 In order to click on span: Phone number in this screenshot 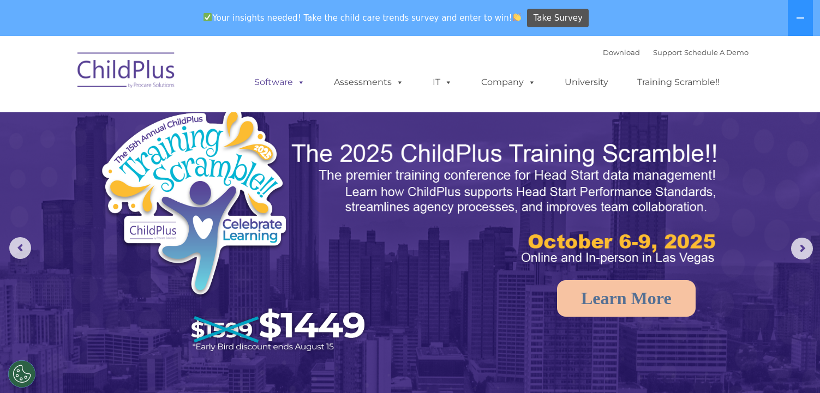, I will do `click(175, 121)`.